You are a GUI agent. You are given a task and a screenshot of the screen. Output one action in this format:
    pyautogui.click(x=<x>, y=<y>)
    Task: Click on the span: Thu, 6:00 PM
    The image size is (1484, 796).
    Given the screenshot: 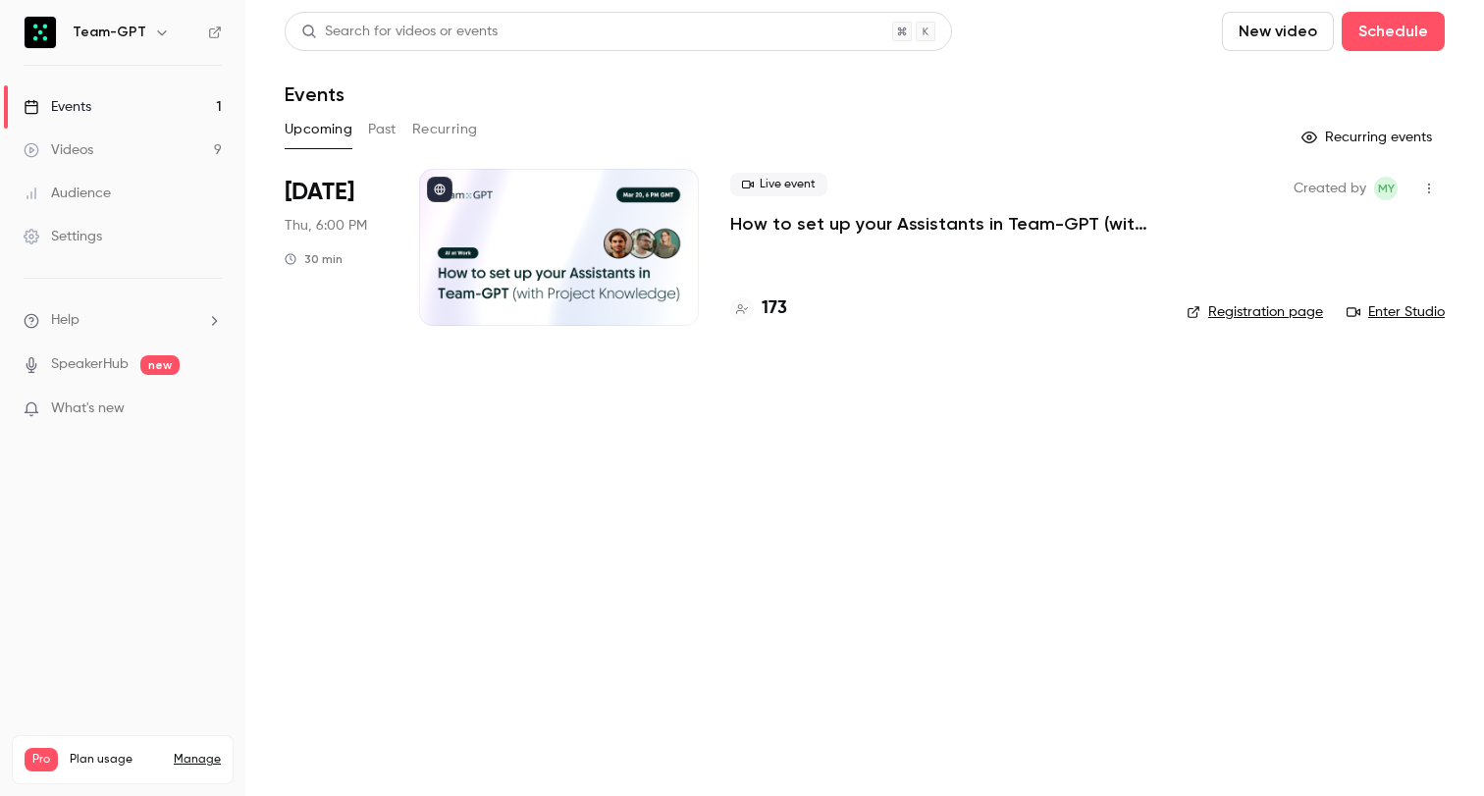 What is the action you would take?
    pyautogui.click(x=326, y=226)
    